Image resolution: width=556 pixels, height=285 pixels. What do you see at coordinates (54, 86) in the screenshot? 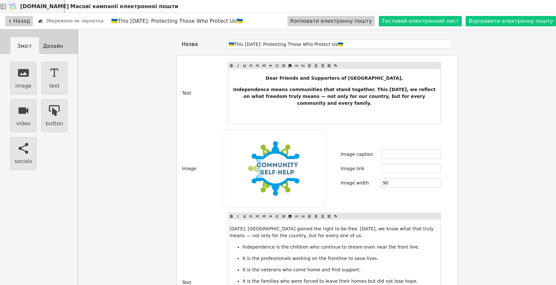
I see `div: text` at bounding box center [54, 86].